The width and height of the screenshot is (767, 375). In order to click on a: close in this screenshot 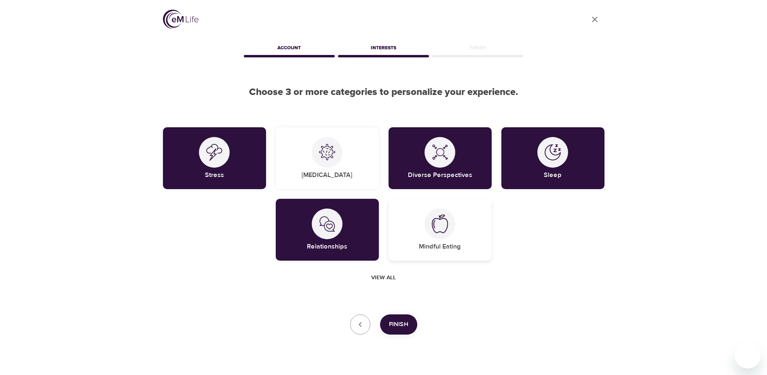, I will do `click(595, 19)`.